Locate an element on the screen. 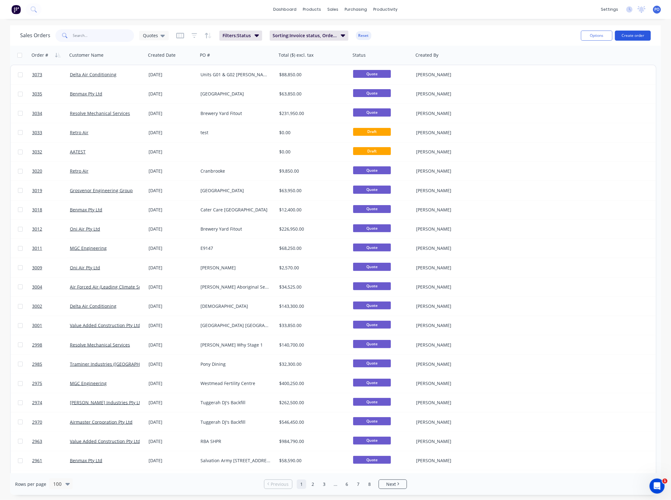  a: Page 3 is located at coordinates (324, 484).